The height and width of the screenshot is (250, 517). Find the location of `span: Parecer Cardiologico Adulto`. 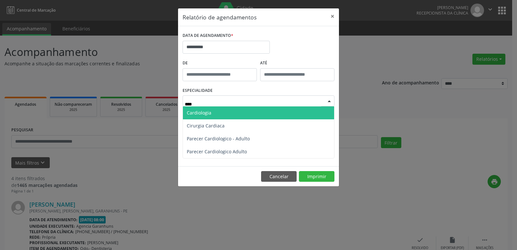

span: Parecer Cardiologico Adulto is located at coordinates (217, 151).